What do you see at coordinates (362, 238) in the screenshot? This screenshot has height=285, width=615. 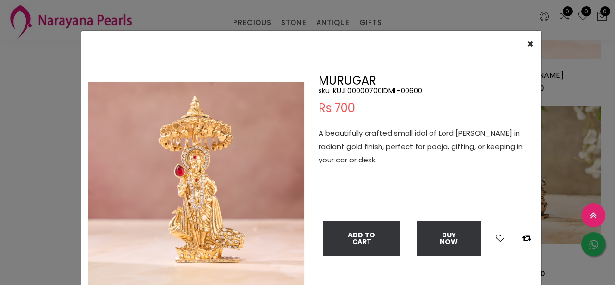 I see `button: Add To Cart` at bounding box center [362, 238].